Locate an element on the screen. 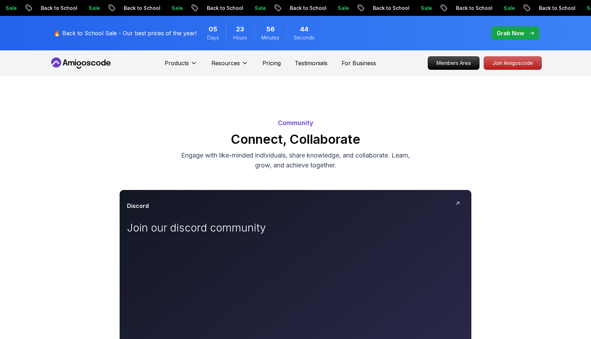 The image size is (591, 339). p: Engage with like-minded individuals, share knowledge, and collaborate. Learn, grow, and achieve t... is located at coordinates (296, 160).